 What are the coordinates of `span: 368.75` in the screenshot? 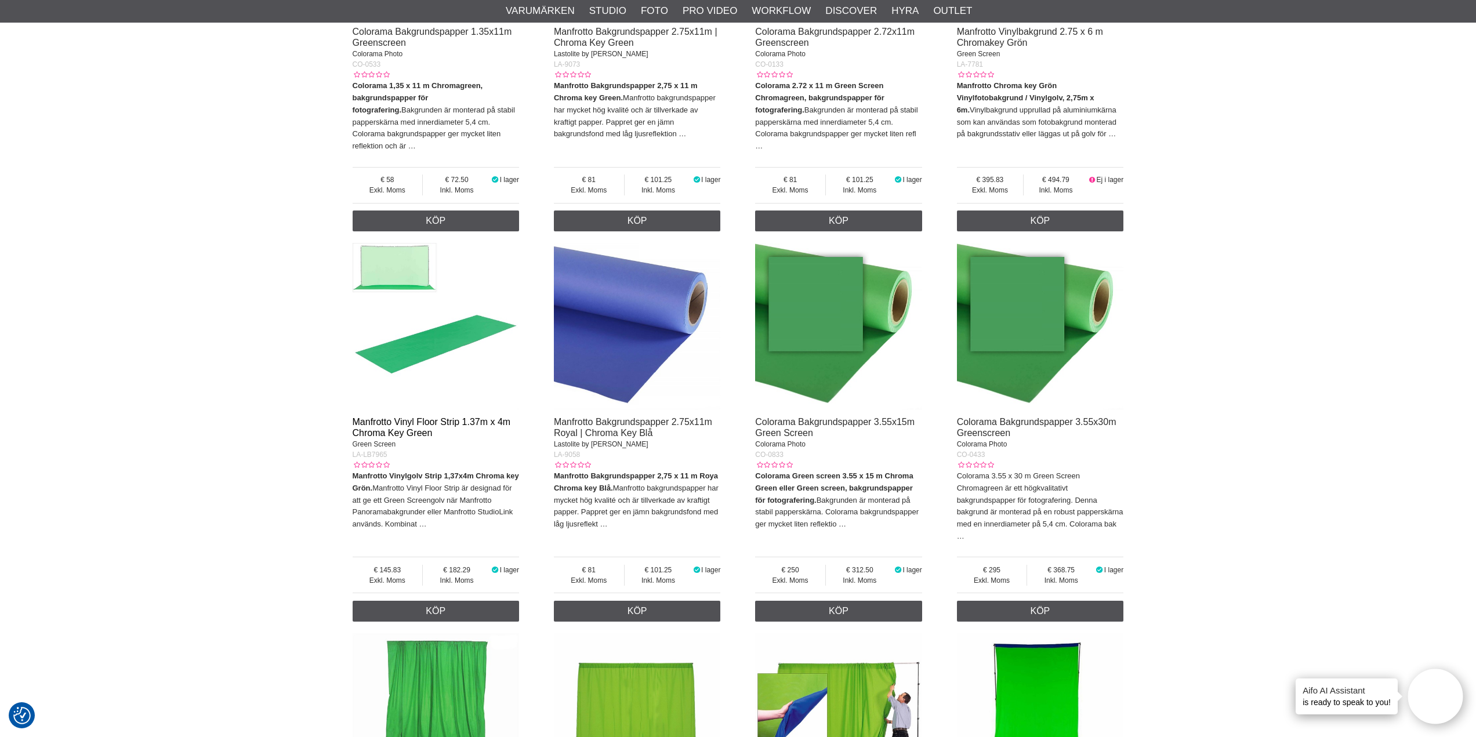 It's located at (1060, 570).